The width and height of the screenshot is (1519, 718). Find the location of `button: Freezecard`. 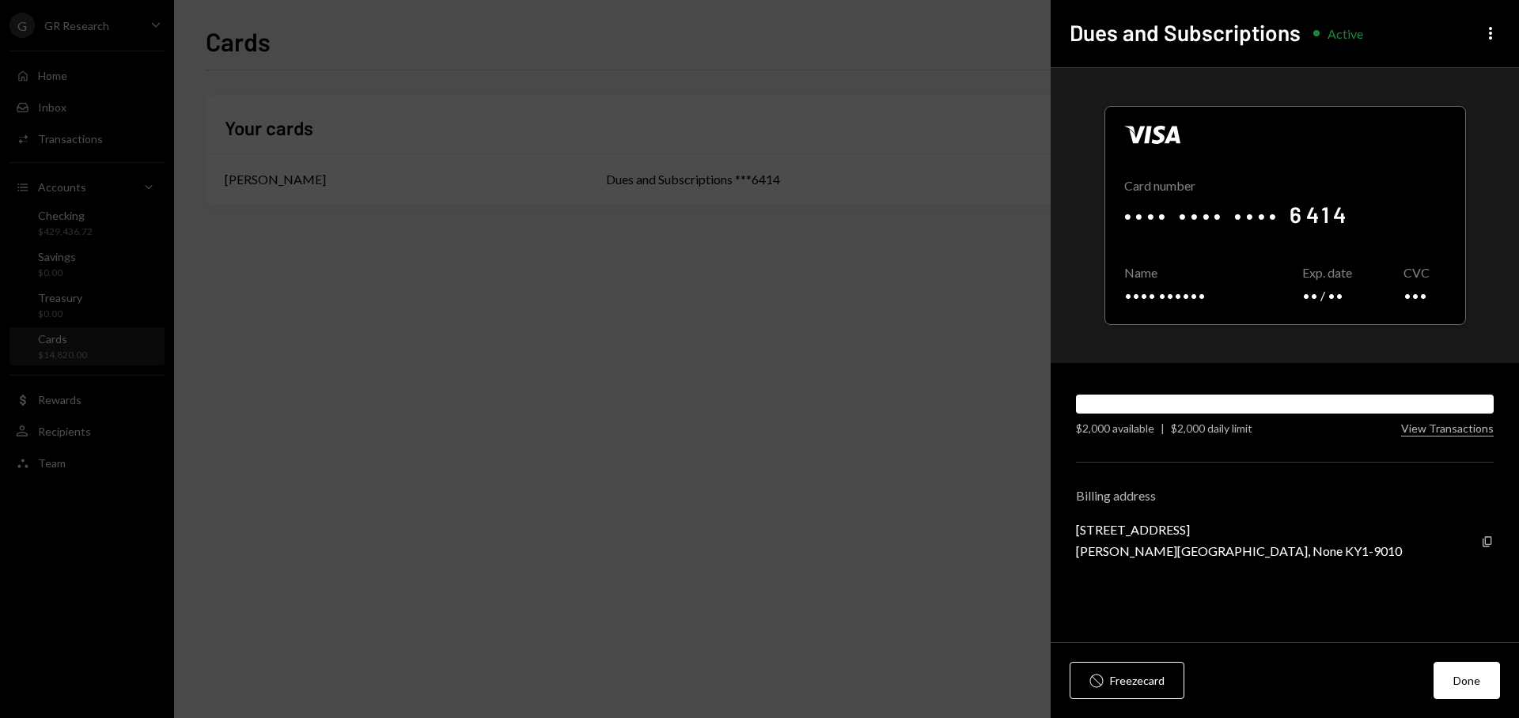

button: Freezecard is located at coordinates (1127, 680).